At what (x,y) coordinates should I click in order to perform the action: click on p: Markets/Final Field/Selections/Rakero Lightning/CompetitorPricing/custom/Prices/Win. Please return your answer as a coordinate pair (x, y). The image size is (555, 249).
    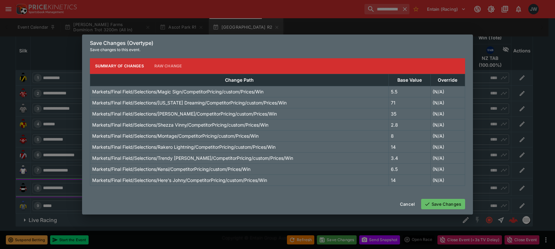
    Looking at the image, I should click on (184, 147).